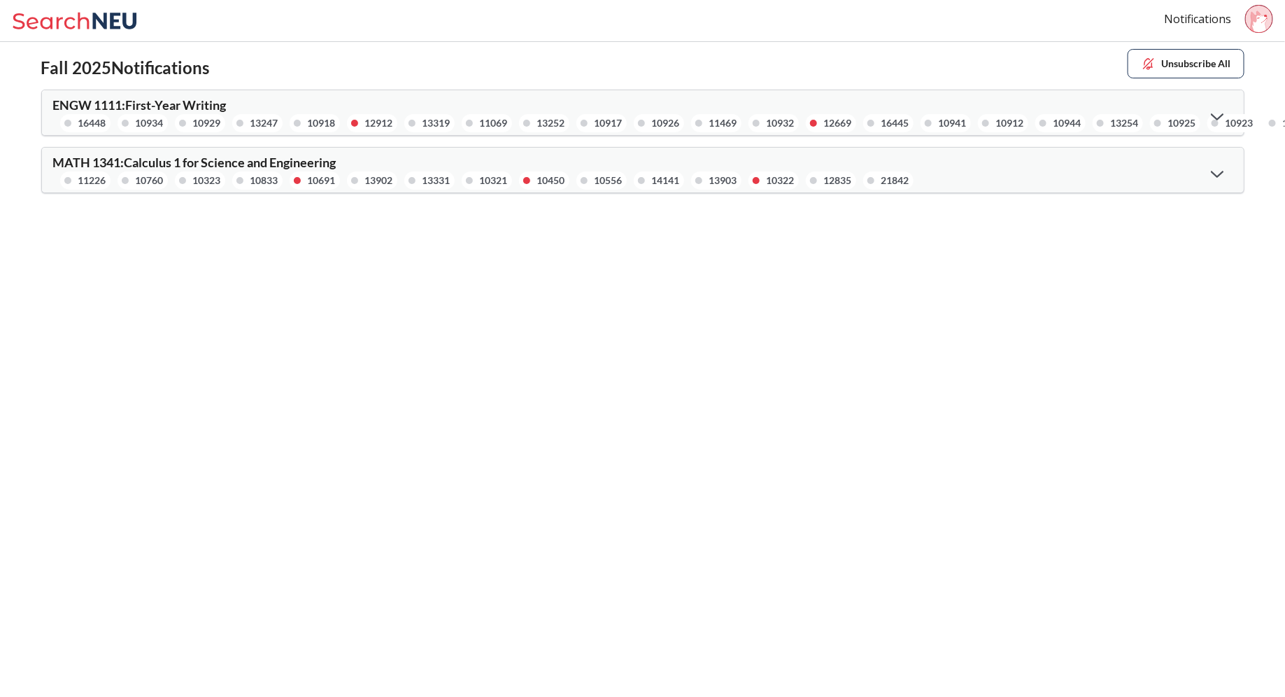  What do you see at coordinates (322, 123) in the screenshot?
I see `div: 10918` at bounding box center [322, 123].